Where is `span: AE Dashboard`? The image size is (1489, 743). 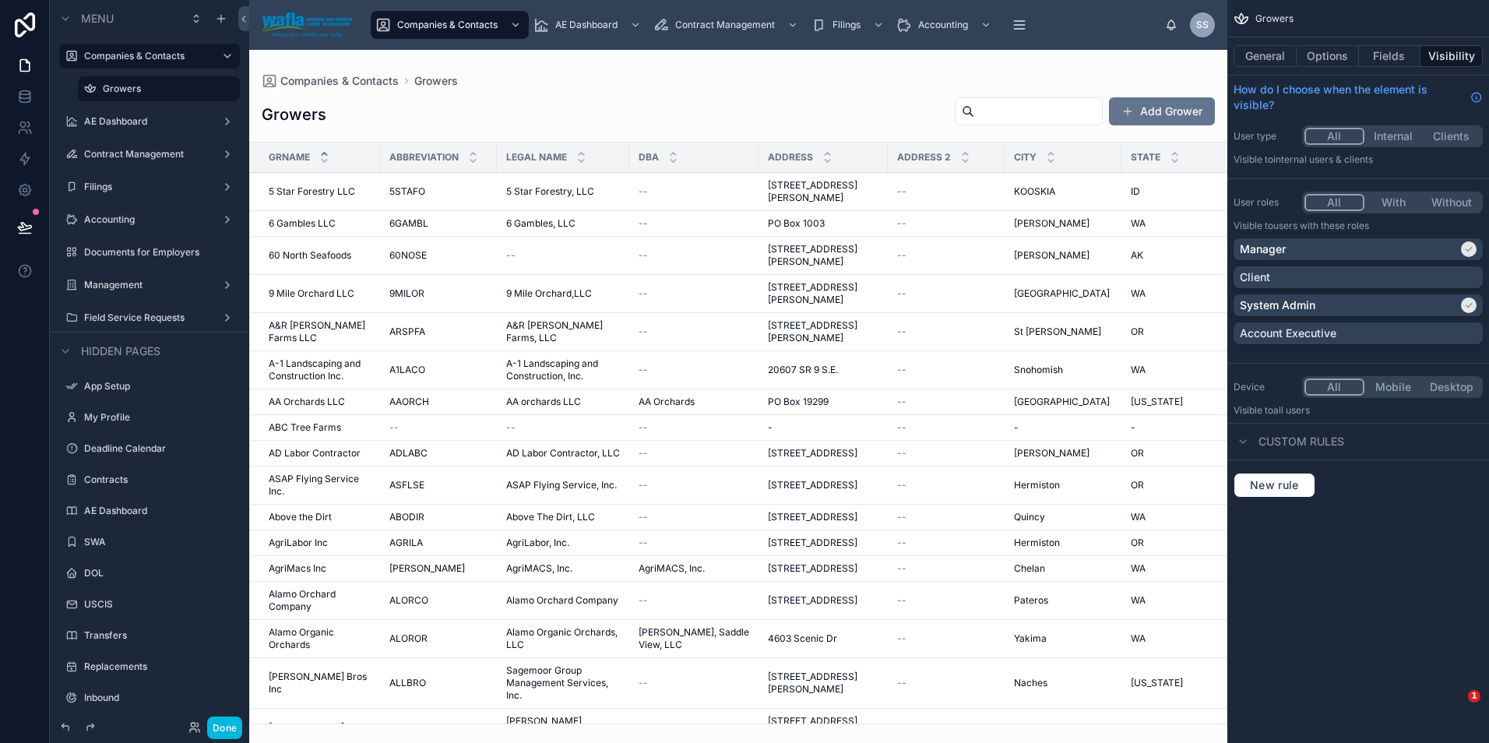 span: AE Dashboard is located at coordinates (586, 25).